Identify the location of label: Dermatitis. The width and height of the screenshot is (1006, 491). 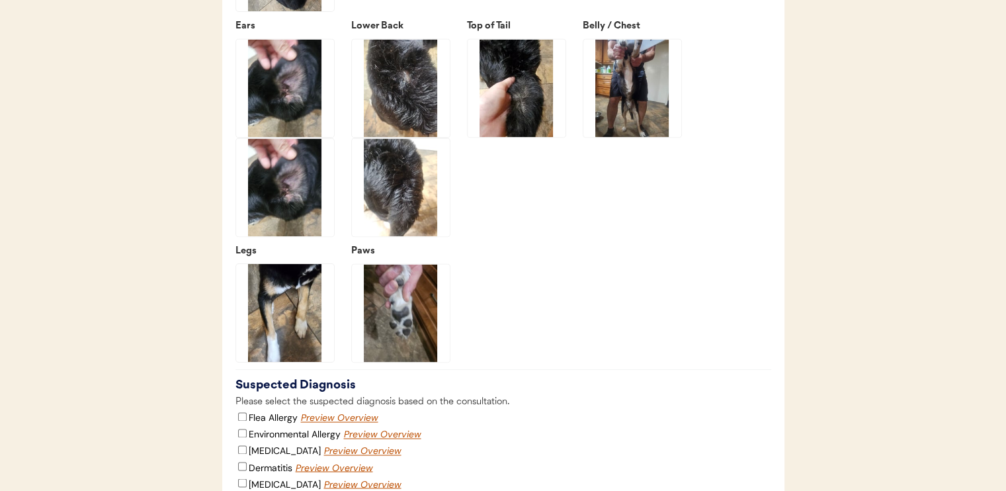
(271, 467).